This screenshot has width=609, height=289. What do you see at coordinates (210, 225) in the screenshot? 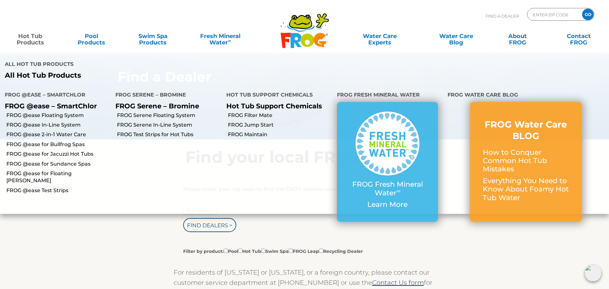
I see `input: Find Dealers >` at bounding box center [210, 225].